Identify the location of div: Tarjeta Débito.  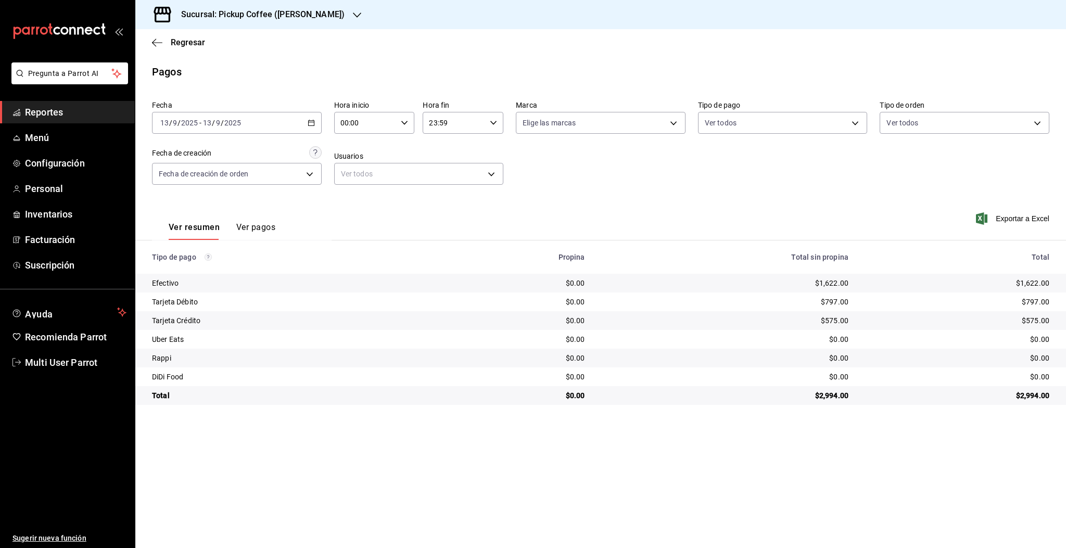
(291, 302).